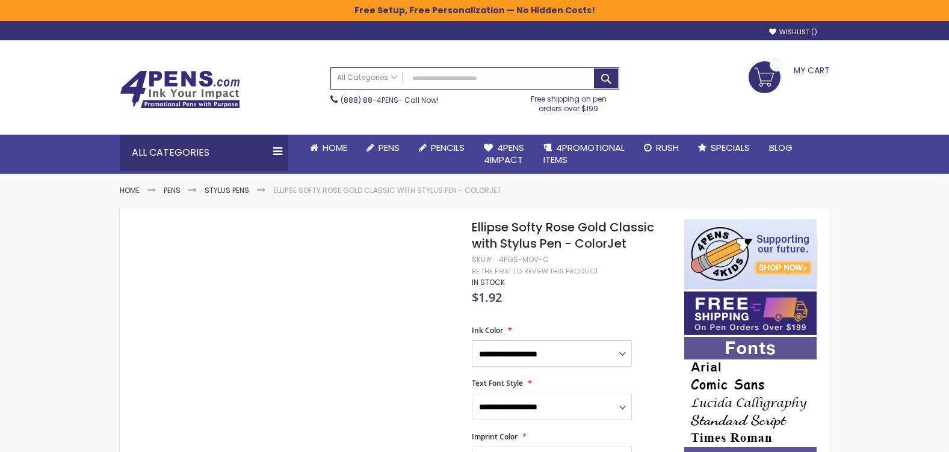  Describe the element at coordinates (389, 147) in the screenshot. I see `span: Pens` at that location.